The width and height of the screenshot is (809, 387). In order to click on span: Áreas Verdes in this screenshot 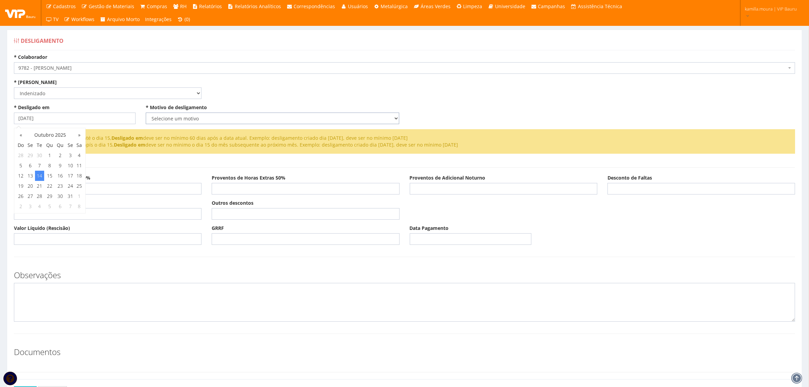, I will do `click(436, 6)`.